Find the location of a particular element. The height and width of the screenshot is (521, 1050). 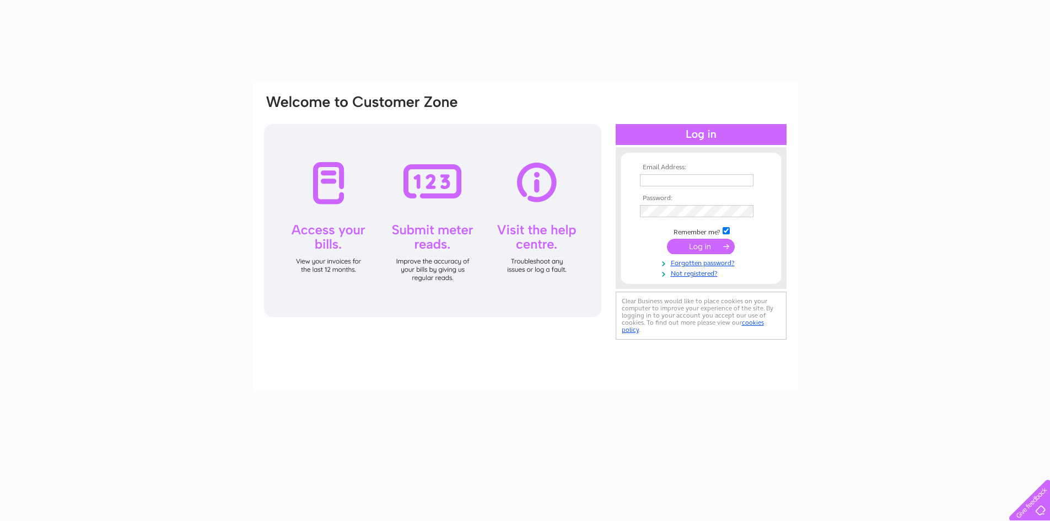

a: Forgotten password? is located at coordinates (702, 262).